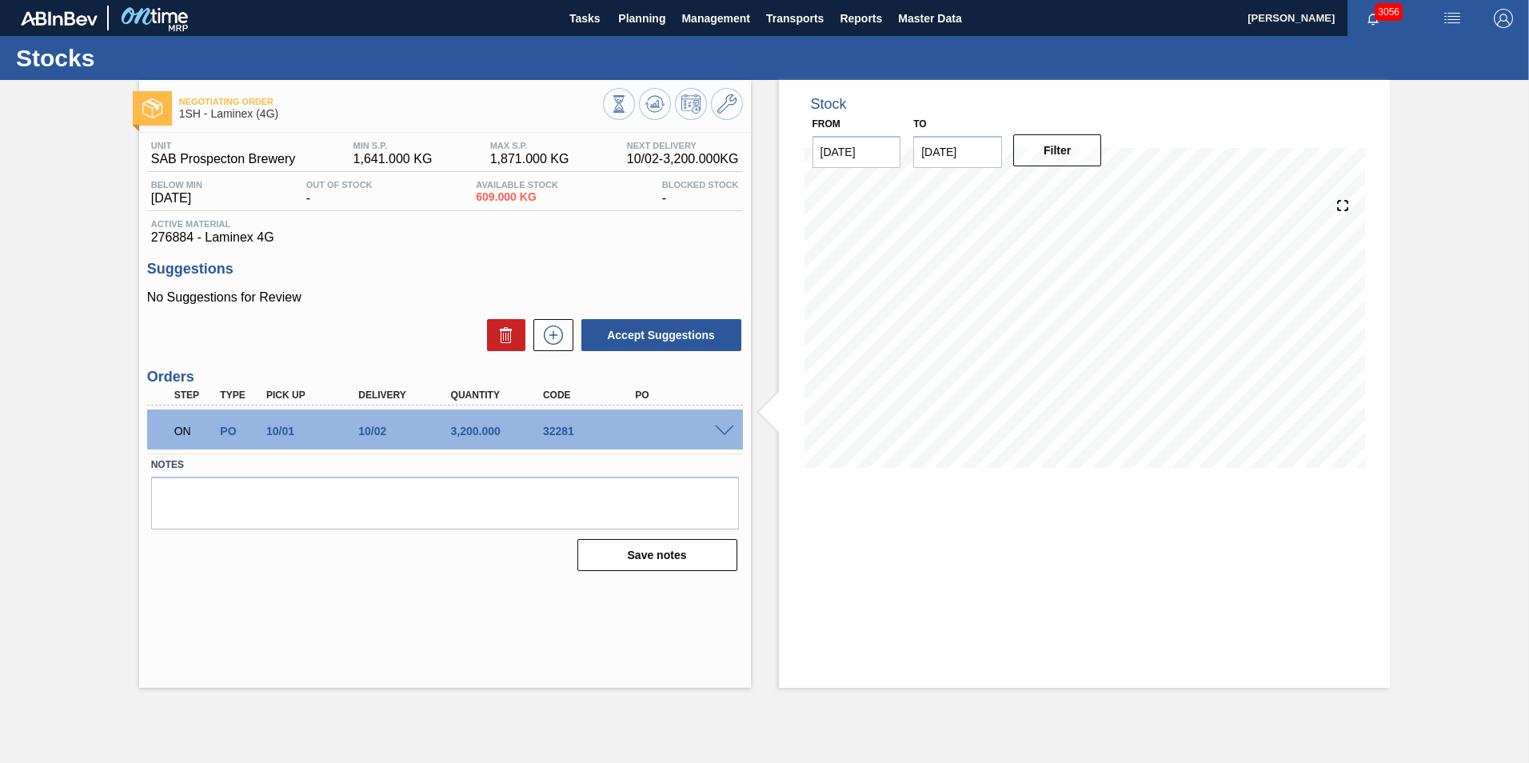  What do you see at coordinates (498, 431) in the screenshot?
I see `div: 3,200.000` at bounding box center [498, 431].